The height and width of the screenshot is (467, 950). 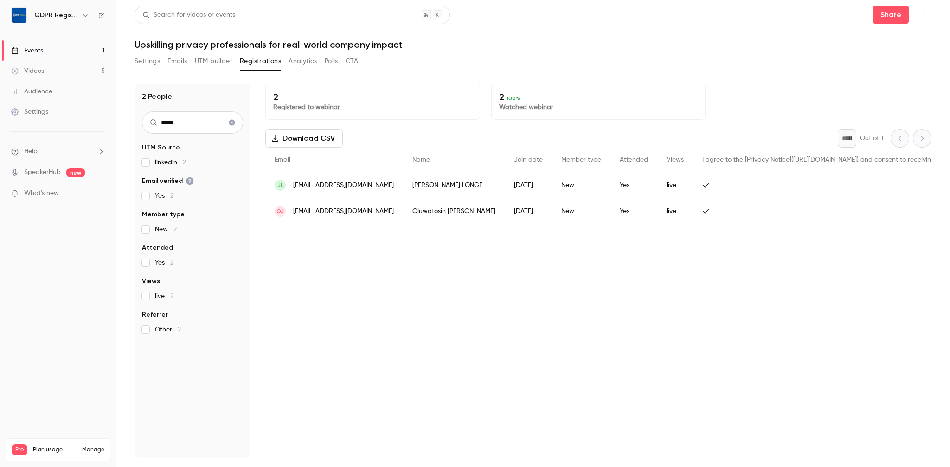 I want to click on button: Clear search, so click(x=232, y=122).